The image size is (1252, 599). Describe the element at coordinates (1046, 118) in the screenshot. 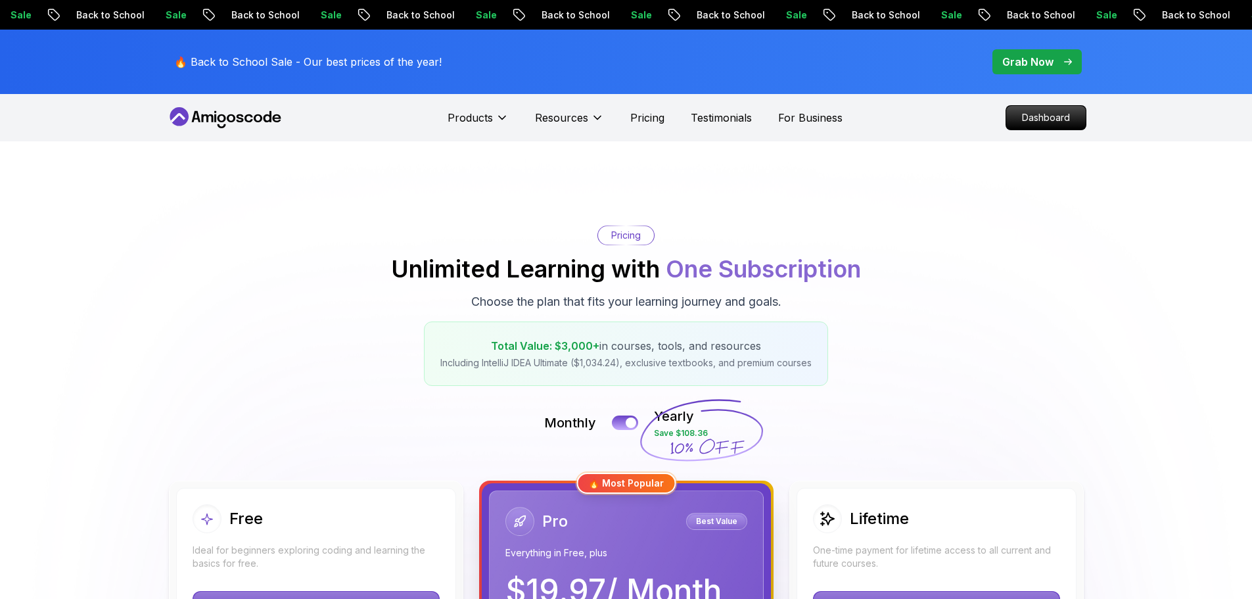

I see `a: Dashboard` at that location.